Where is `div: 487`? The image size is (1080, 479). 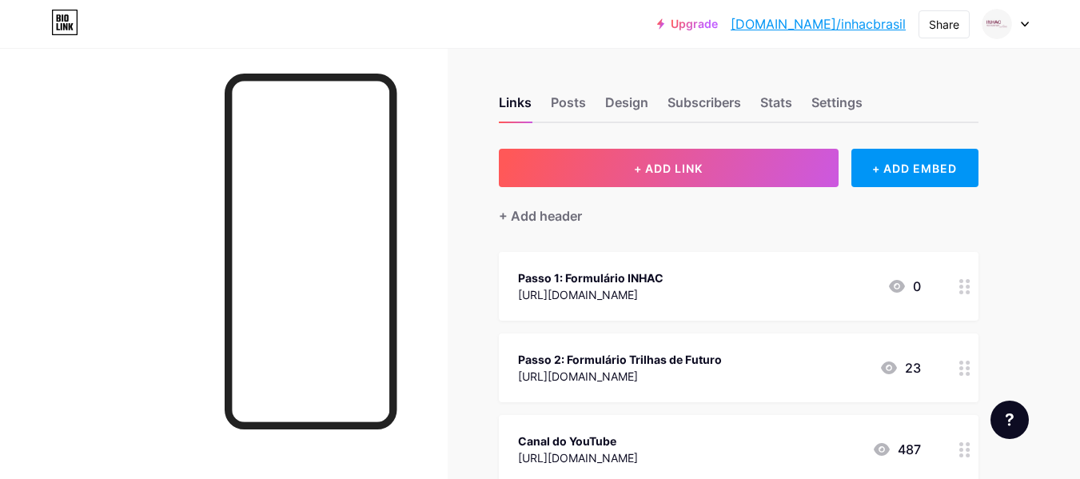 div: 487 is located at coordinates (896, 449).